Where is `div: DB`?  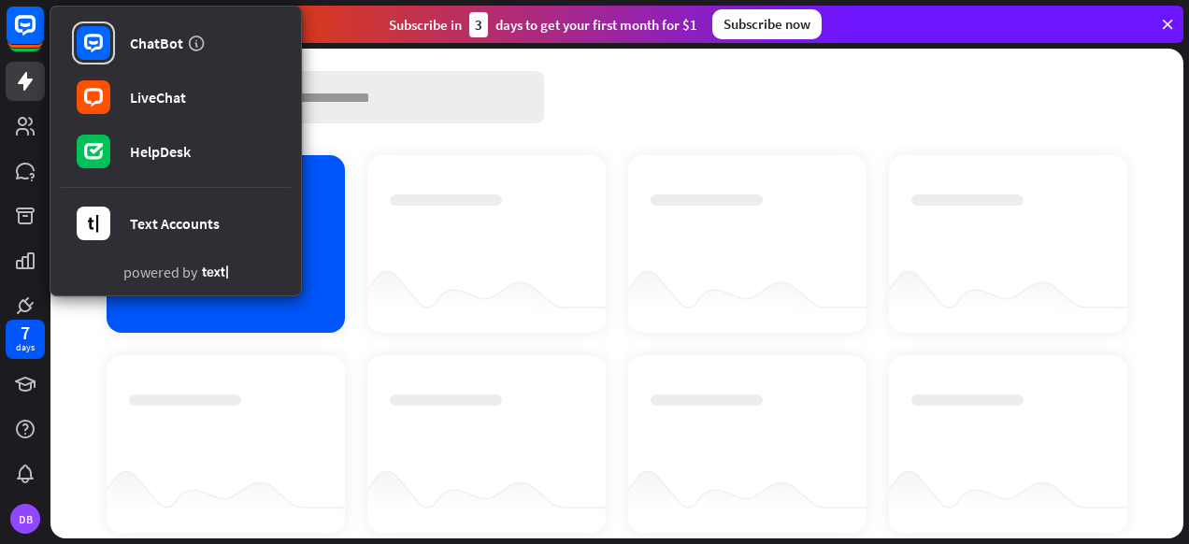 div: DB is located at coordinates (25, 519).